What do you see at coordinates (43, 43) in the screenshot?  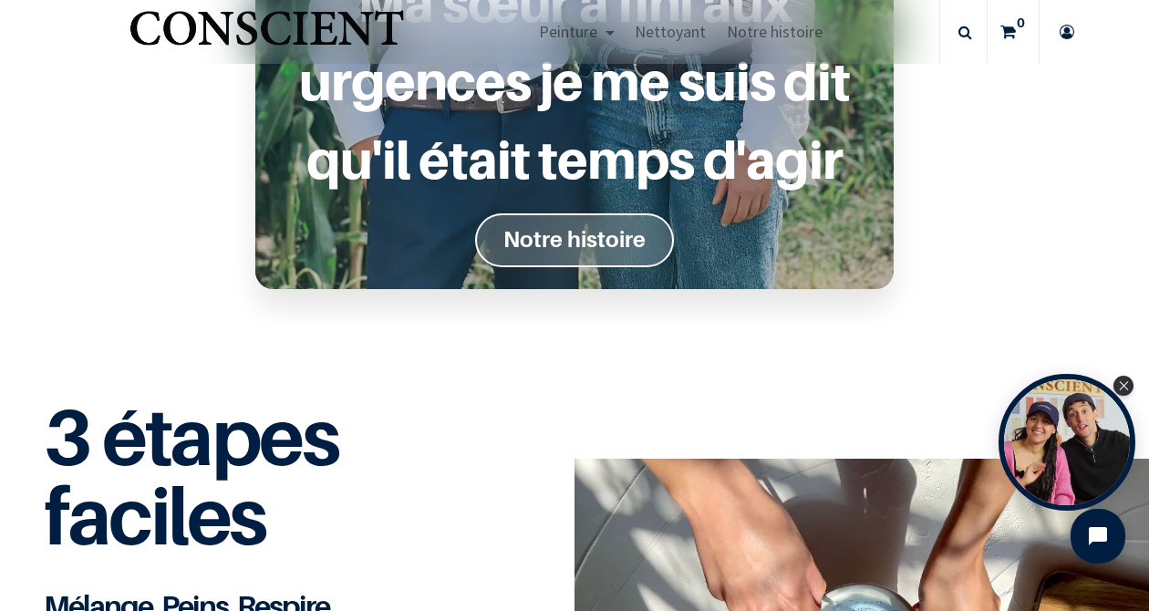 I see `button: Open chat widget` at bounding box center [43, 43].